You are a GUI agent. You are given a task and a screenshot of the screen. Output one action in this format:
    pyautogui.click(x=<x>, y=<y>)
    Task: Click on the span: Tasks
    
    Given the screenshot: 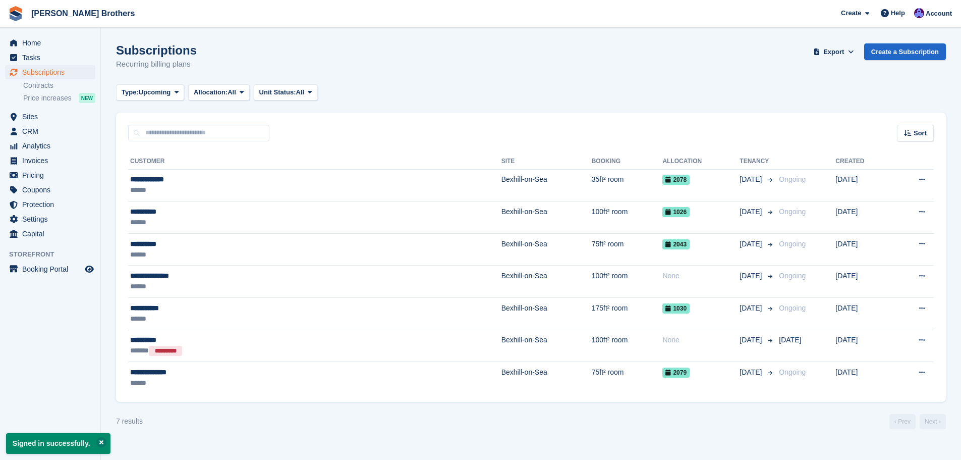 What is the action you would take?
    pyautogui.click(x=52, y=58)
    